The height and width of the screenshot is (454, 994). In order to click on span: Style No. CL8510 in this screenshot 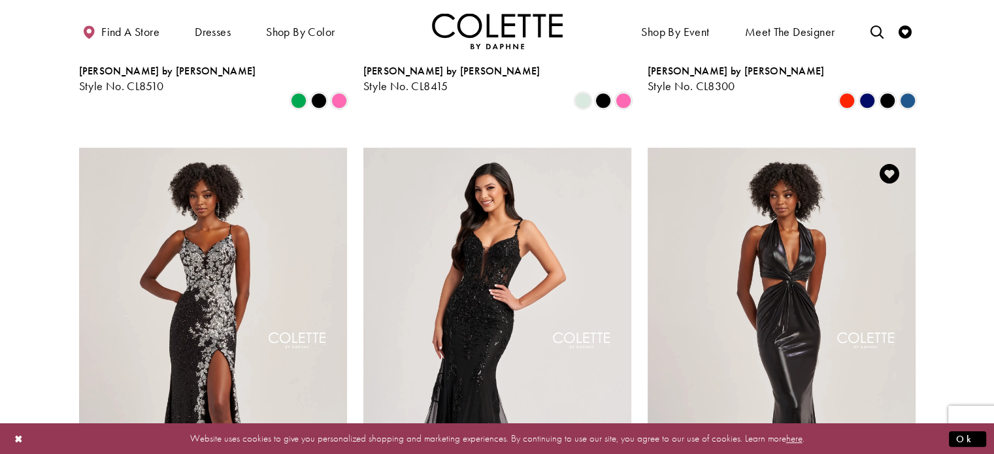, I will do `click(122, 86)`.